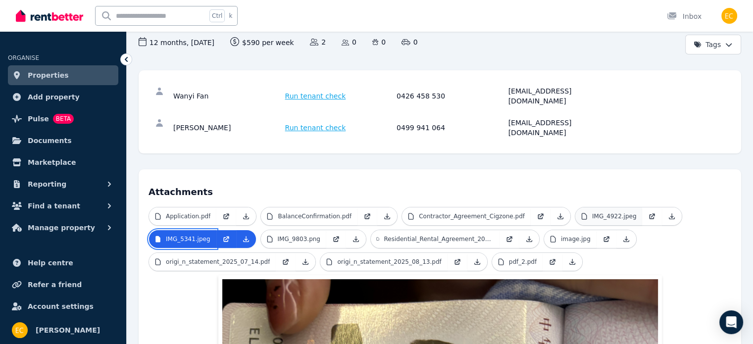  I want to click on a: Refer a friend, so click(63, 285).